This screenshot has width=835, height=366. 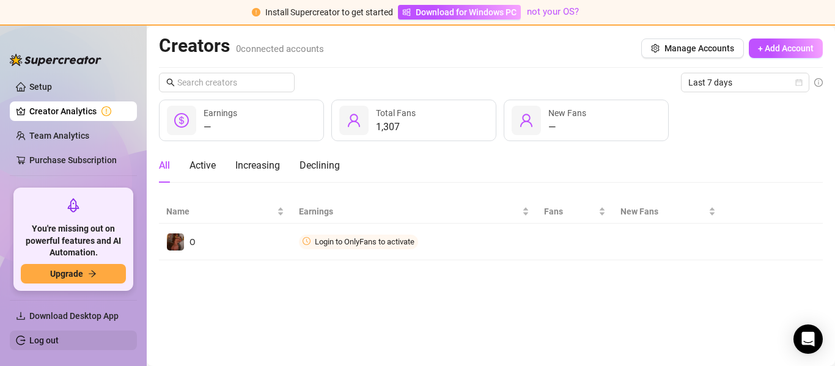 I want to click on span: windows, so click(x=407, y=12).